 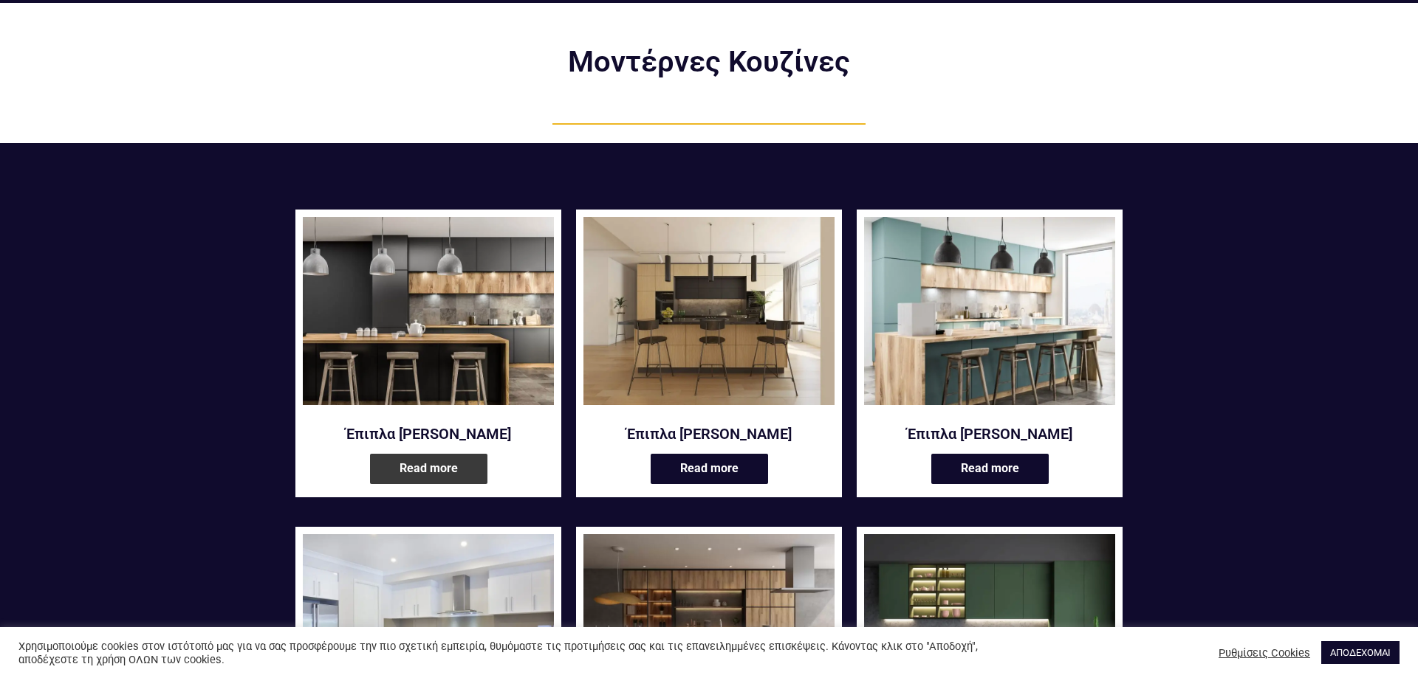 What do you see at coordinates (989, 469) in the screenshot?
I see `a: Read more about “Έπιπλα κουζίνας Beibu”` at bounding box center [989, 469].